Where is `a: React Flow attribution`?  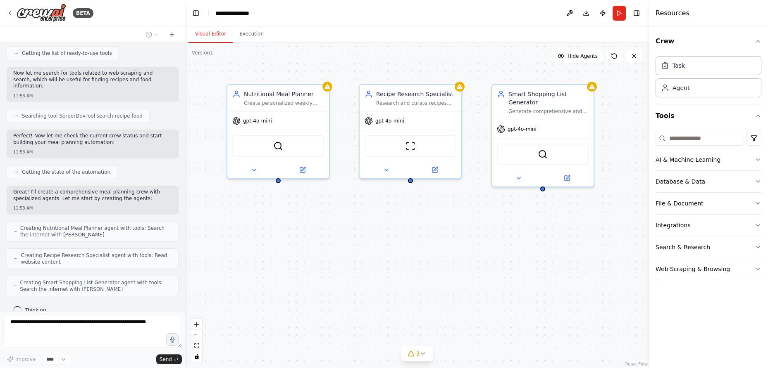 a: React Flow attribution is located at coordinates (636, 364).